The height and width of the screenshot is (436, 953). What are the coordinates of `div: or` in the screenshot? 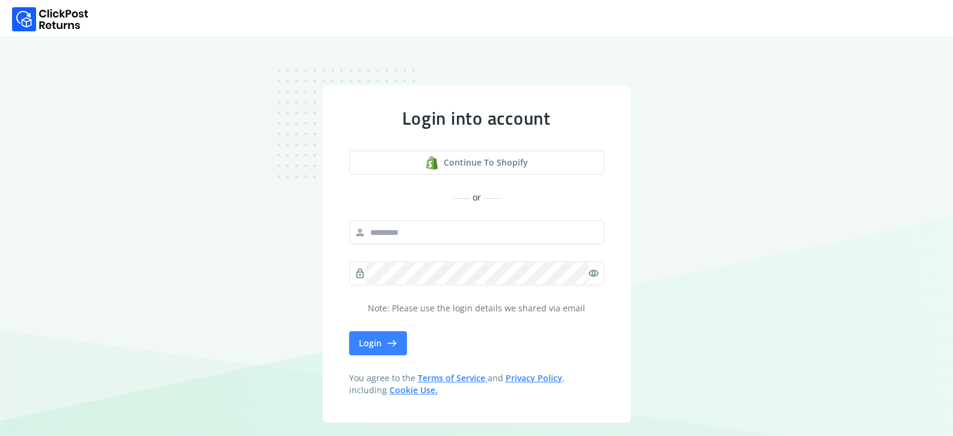 It's located at (477, 197).